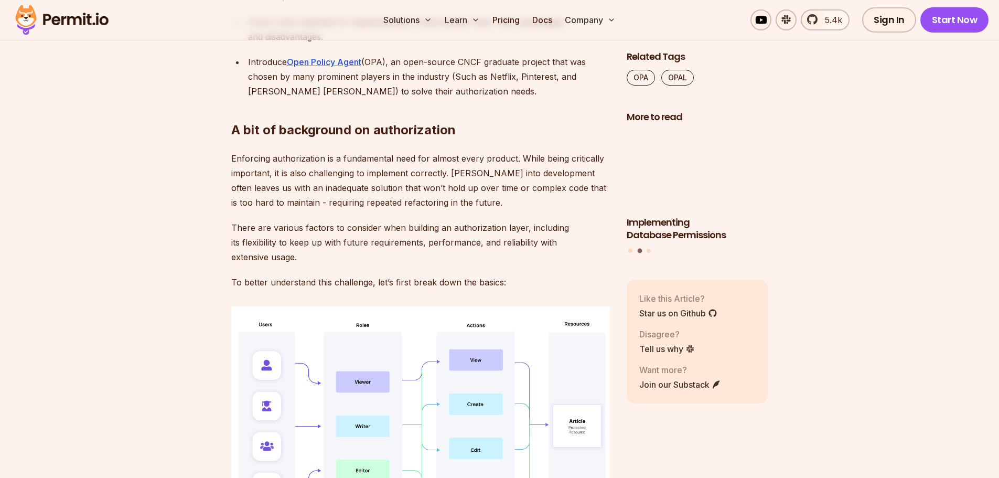  I want to click on a: Start Now, so click(955, 20).